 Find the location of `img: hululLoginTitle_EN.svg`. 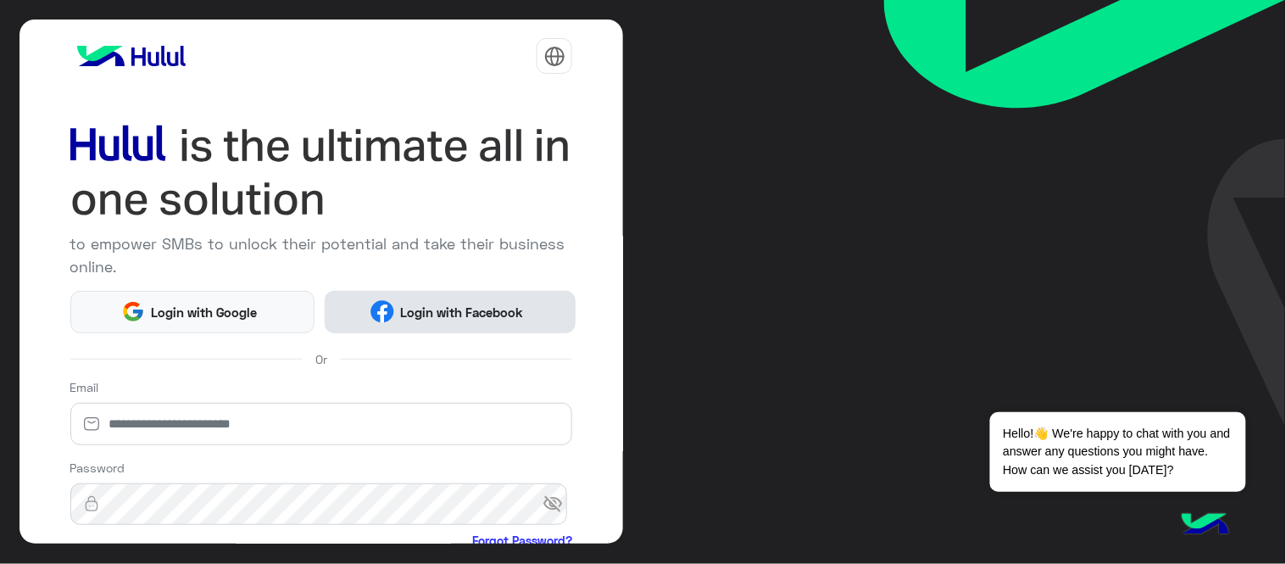

img: hululLoginTitle_EN.svg is located at coordinates (321, 172).